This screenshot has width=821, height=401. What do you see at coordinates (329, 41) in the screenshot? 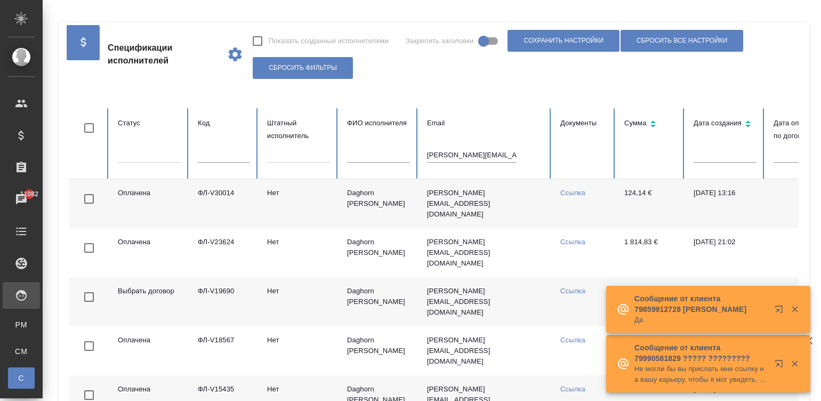
I see `span: Показать созданные исполнителями` at bounding box center [329, 41].